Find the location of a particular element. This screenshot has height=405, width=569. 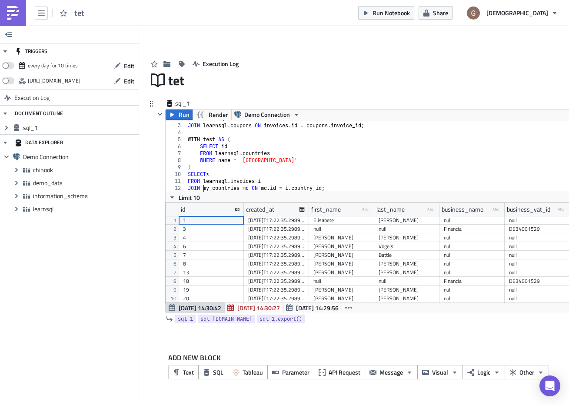

span: Run is located at coordinates (184, 115).